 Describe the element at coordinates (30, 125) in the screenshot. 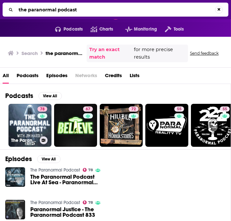

I see `a: 78The Paranormal Podcast` at that location.